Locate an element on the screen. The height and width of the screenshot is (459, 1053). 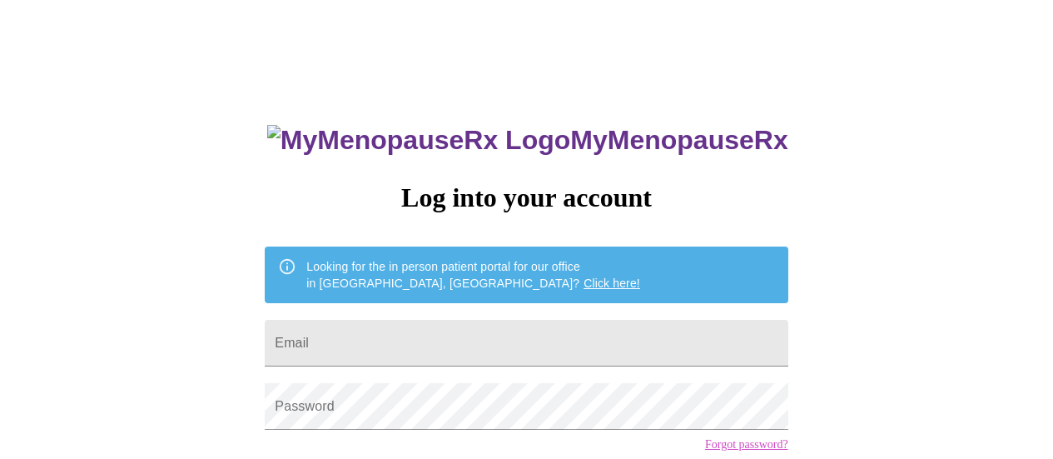
a: Click here! is located at coordinates (612, 283).